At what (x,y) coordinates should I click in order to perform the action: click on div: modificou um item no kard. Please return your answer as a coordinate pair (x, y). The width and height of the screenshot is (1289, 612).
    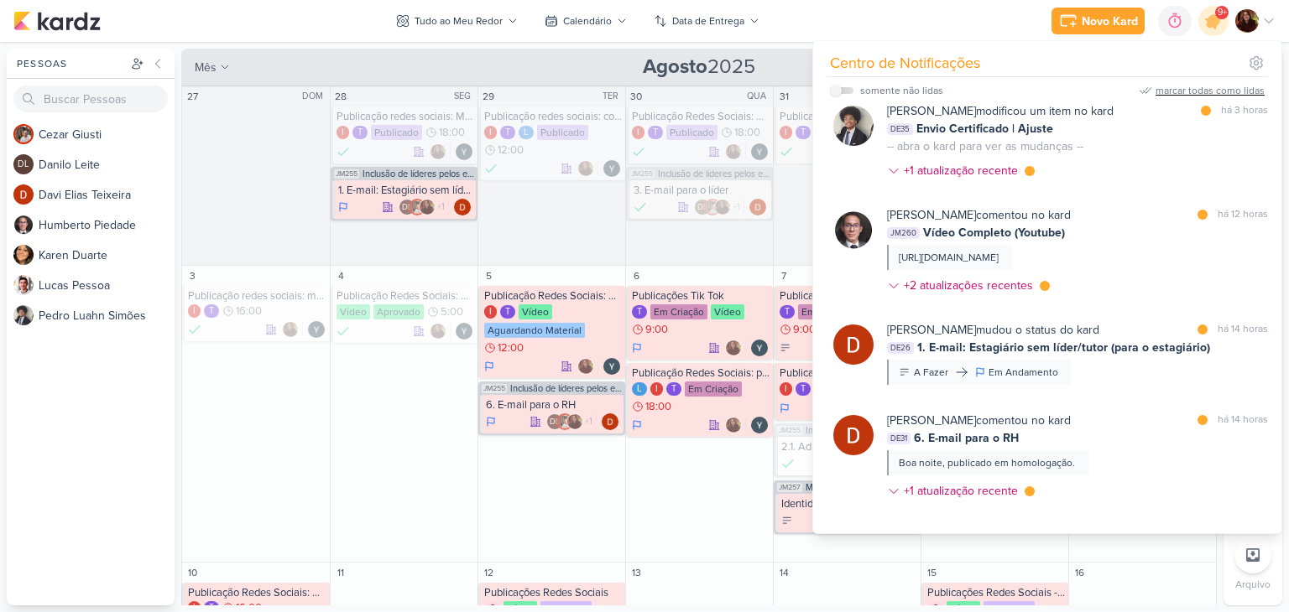
    Looking at the image, I should click on (1000, 111).